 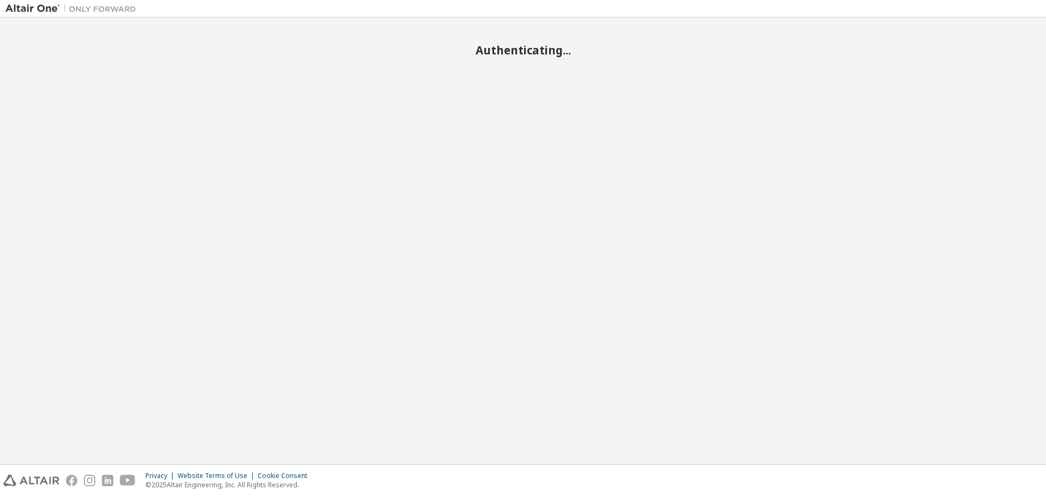 I want to click on p: © 2025 Altair Engineering, Inc. All Rights Reserved., so click(x=229, y=485).